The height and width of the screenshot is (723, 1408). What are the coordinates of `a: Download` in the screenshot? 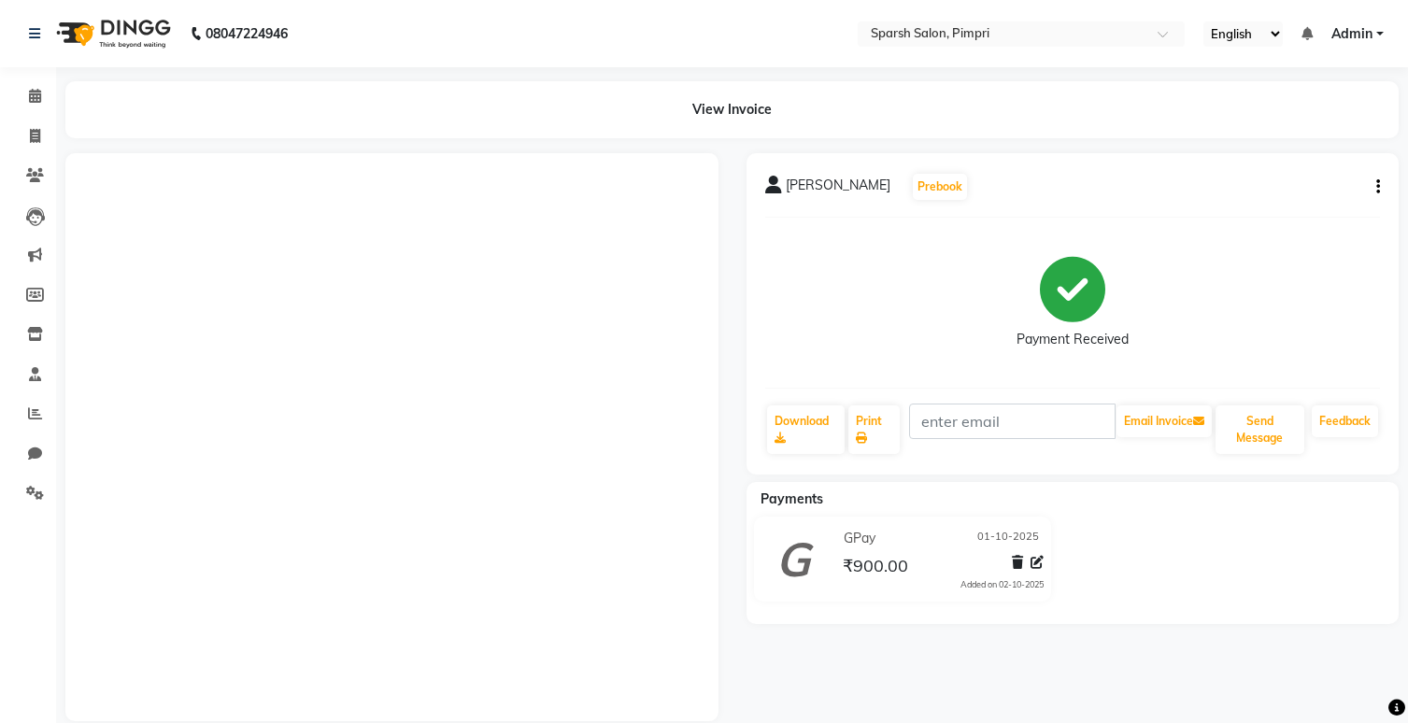 It's located at (806, 430).